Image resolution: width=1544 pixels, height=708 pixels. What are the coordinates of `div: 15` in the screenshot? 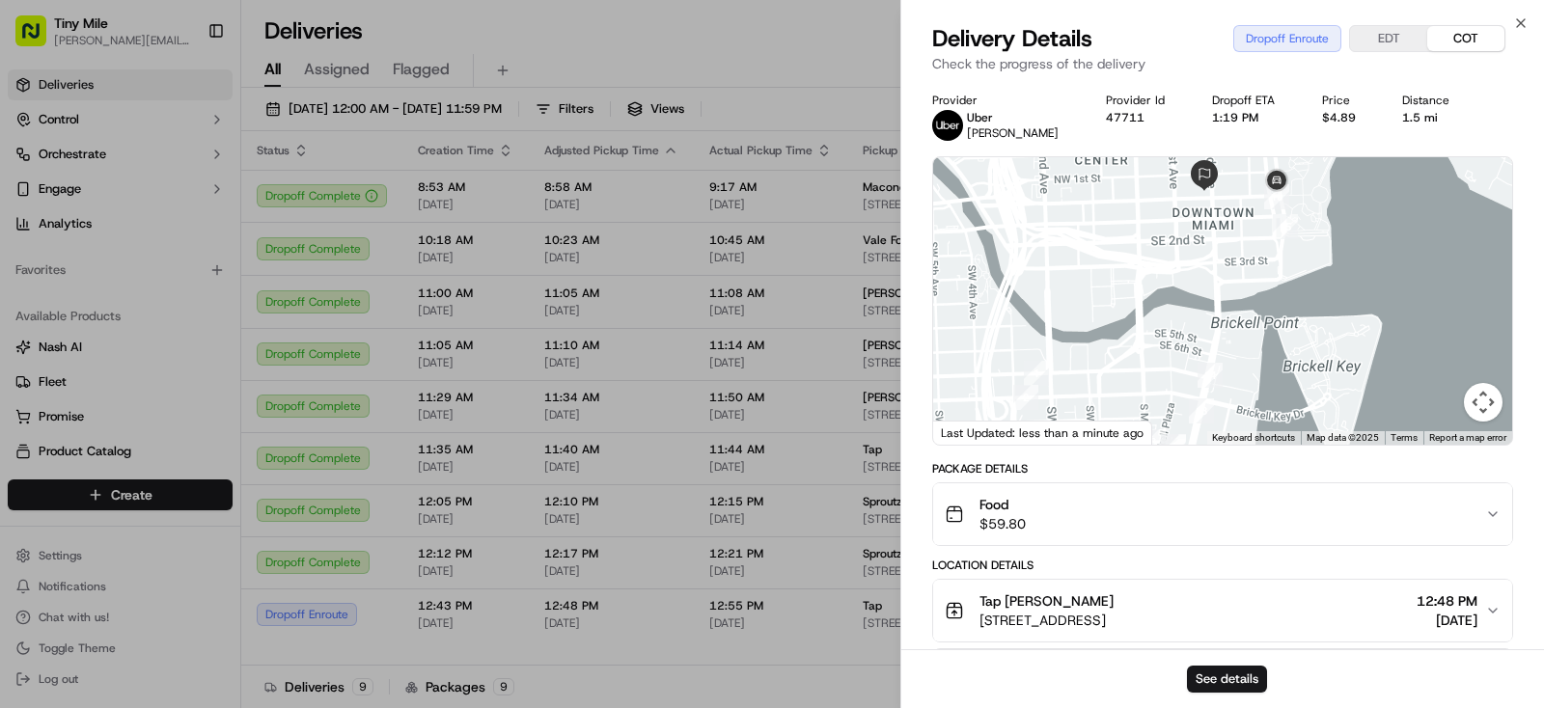 It's located at (1285, 227).